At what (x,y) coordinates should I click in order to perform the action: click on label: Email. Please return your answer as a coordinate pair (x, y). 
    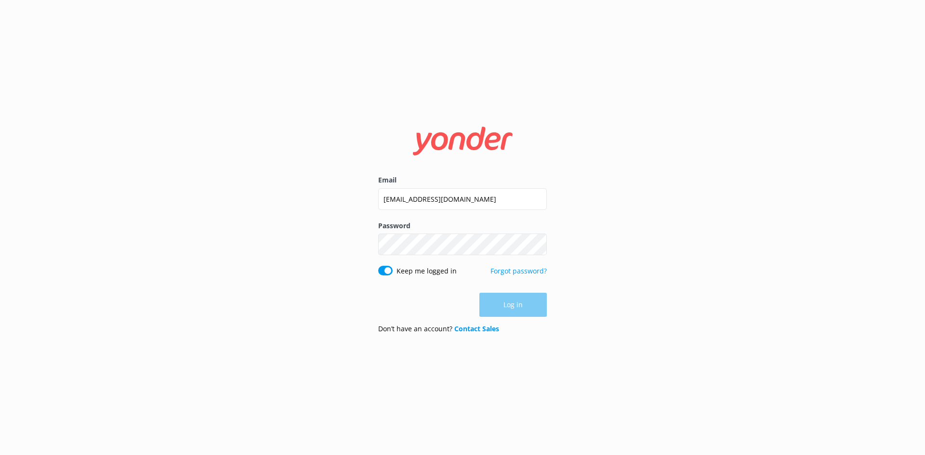
    Looking at the image, I should click on (463, 180).